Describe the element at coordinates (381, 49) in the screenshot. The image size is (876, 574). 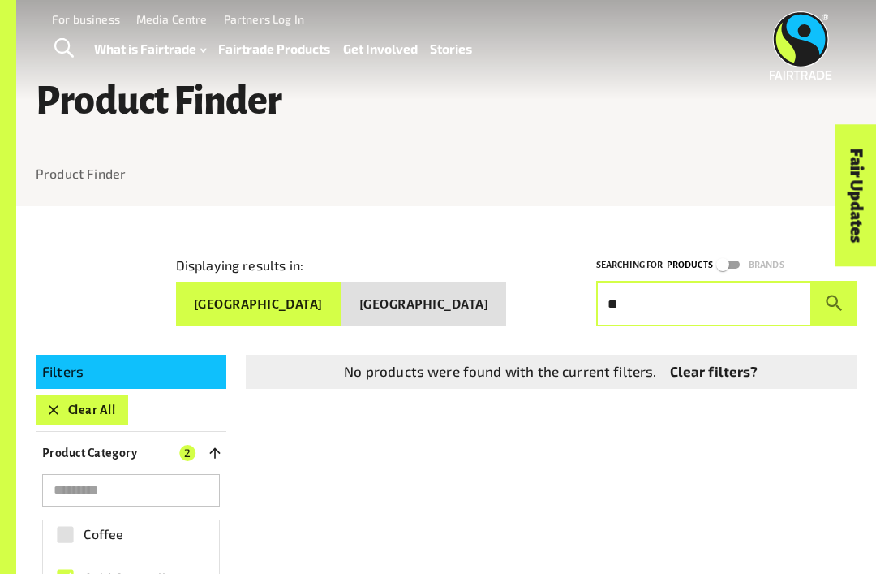
I see `a: Get Involved` at that location.